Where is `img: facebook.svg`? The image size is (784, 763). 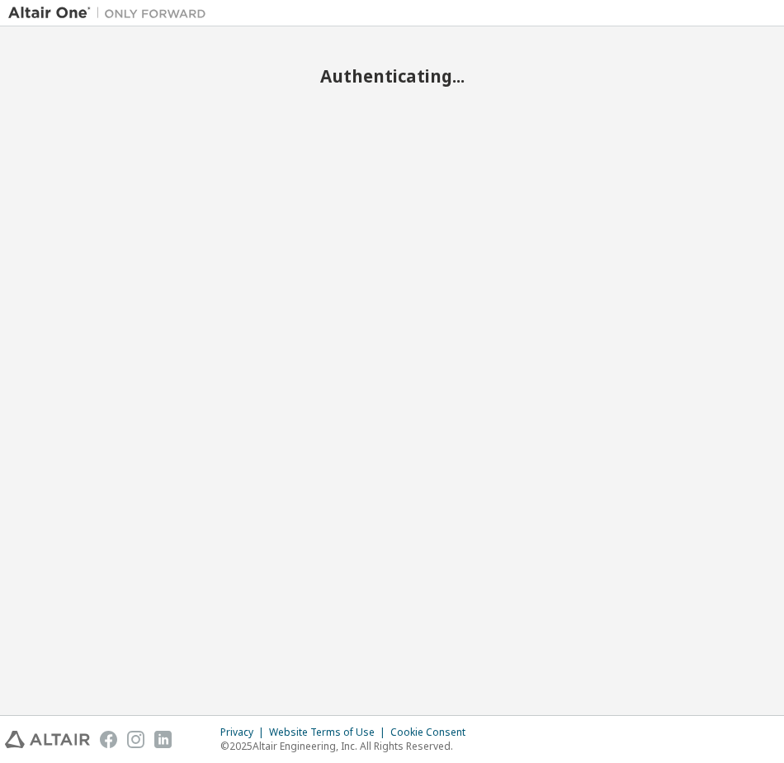 img: facebook.svg is located at coordinates (108, 739).